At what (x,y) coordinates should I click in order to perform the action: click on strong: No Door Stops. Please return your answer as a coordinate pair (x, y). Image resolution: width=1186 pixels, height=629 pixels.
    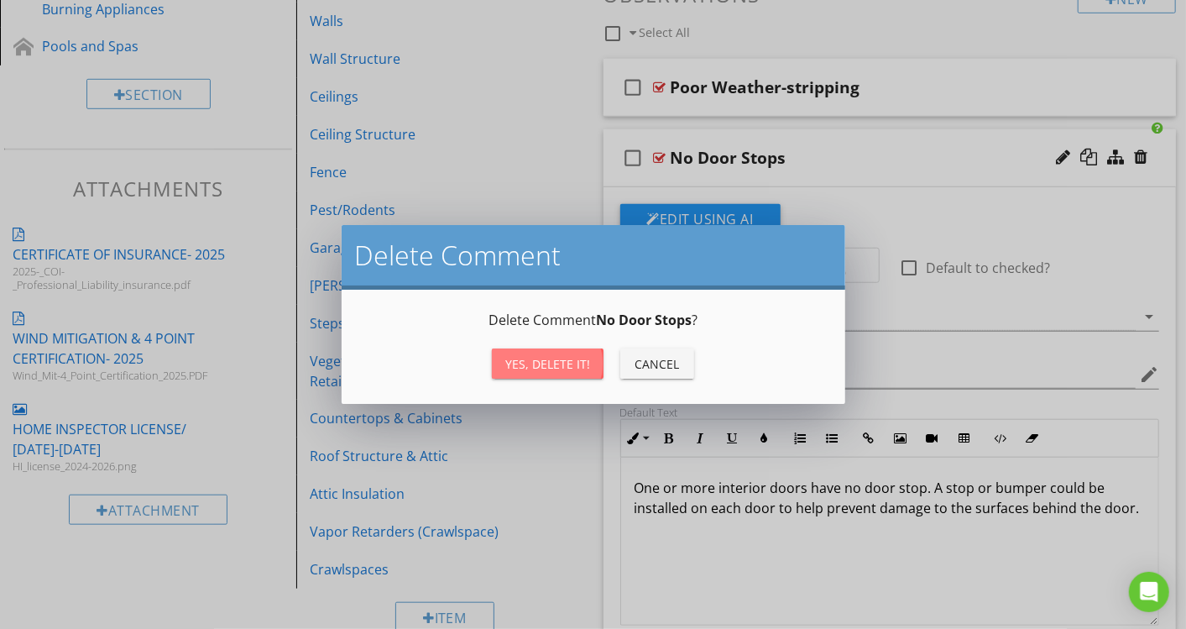
    Looking at the image, I should click on (644, 320).